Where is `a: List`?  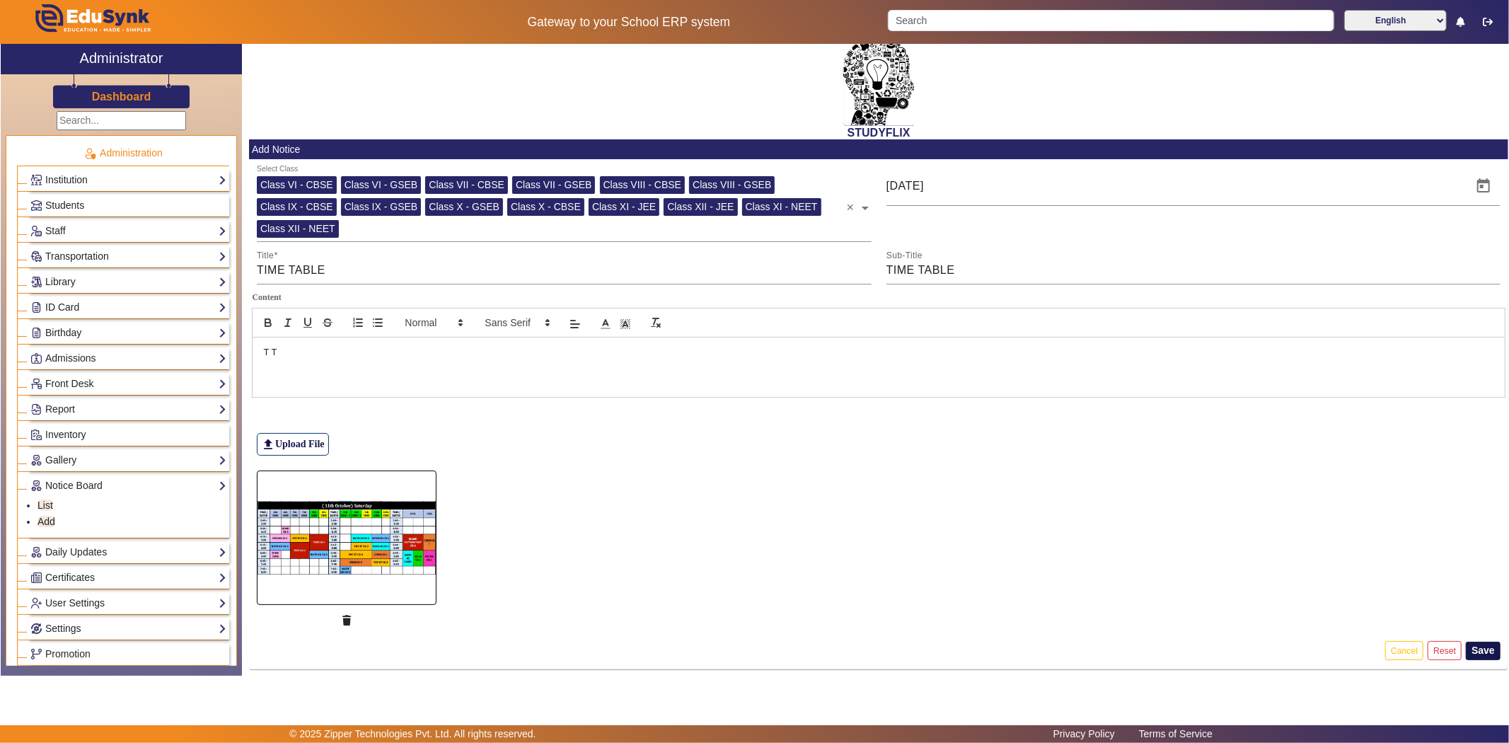
a: List is located at coordinates (45, 505).